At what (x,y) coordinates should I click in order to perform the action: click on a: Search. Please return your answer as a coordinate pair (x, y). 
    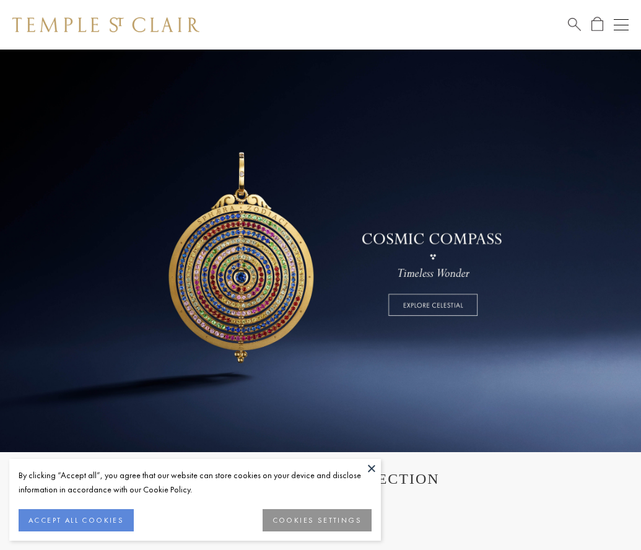
    Looking at the image, I should click on (574, 24).